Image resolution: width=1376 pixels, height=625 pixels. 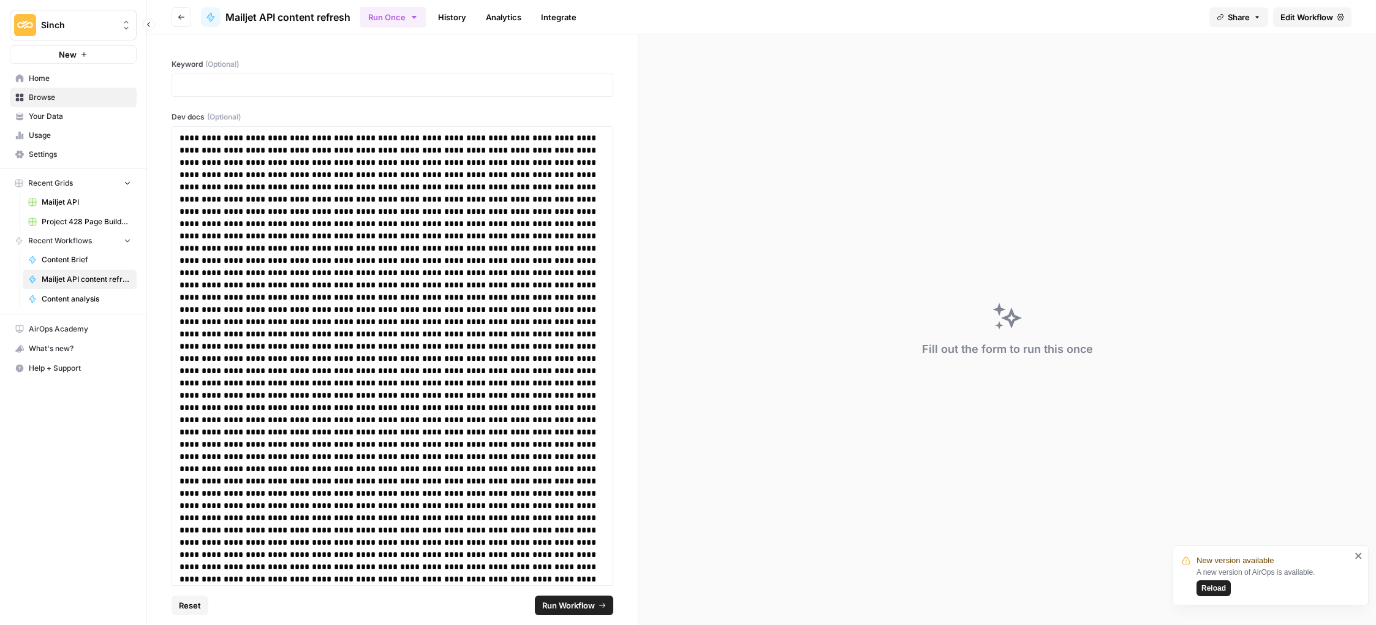 What do you see at coordinates (80, 222) in the screenshot?
I see `a: Project 428 Page Builder Tracker (NEW)` at bounding box center [80, 222].